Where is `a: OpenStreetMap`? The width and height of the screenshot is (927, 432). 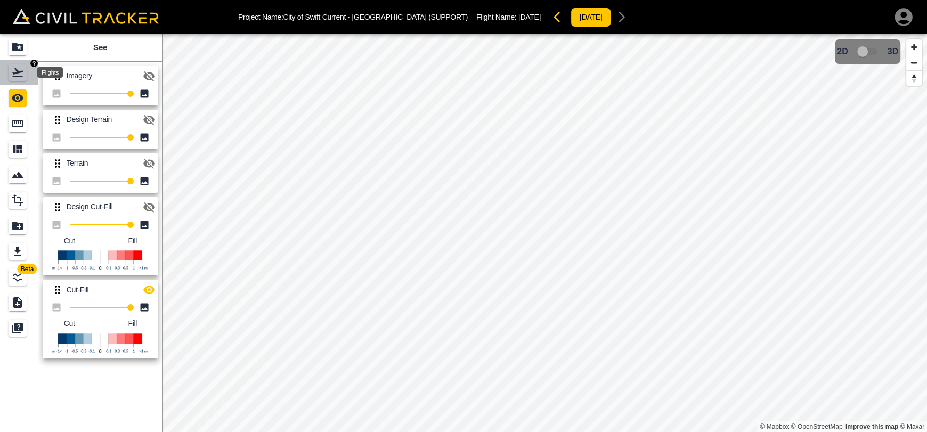 a: OpenStreetMap is located at coordinates (817, 427).